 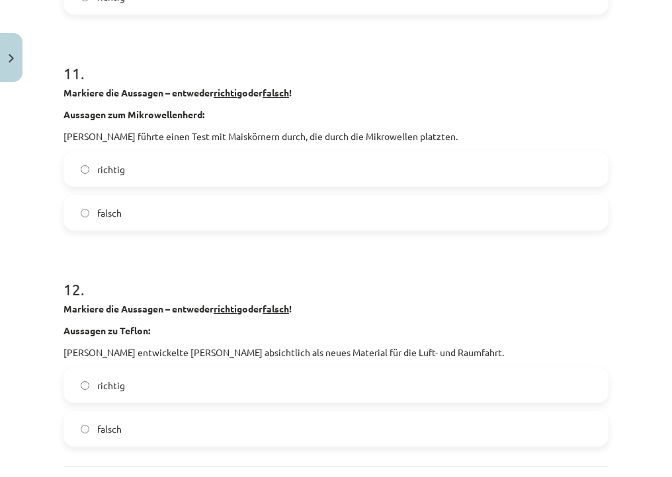 I want to click on img: icon-close-lesson-0947bae3869378f0d4975bcd49f059093ad1ed9edebbc8119c70593378902aed.svg, so click(x=11, y=58).